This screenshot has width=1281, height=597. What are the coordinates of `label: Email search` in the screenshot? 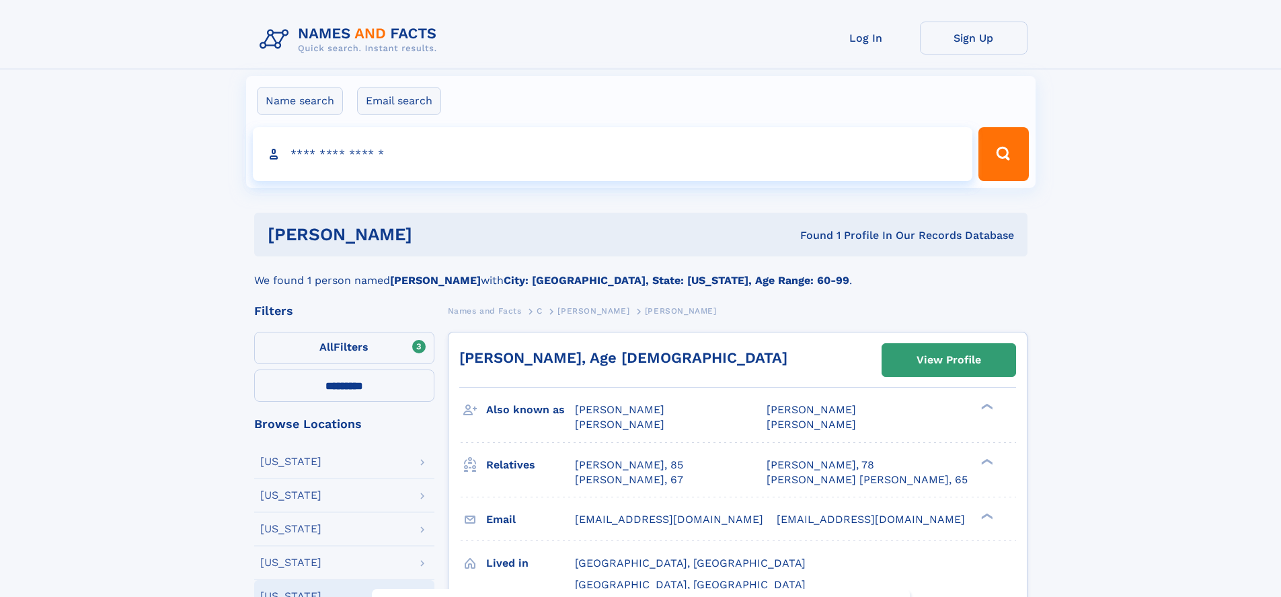 It's located at (399, 101).